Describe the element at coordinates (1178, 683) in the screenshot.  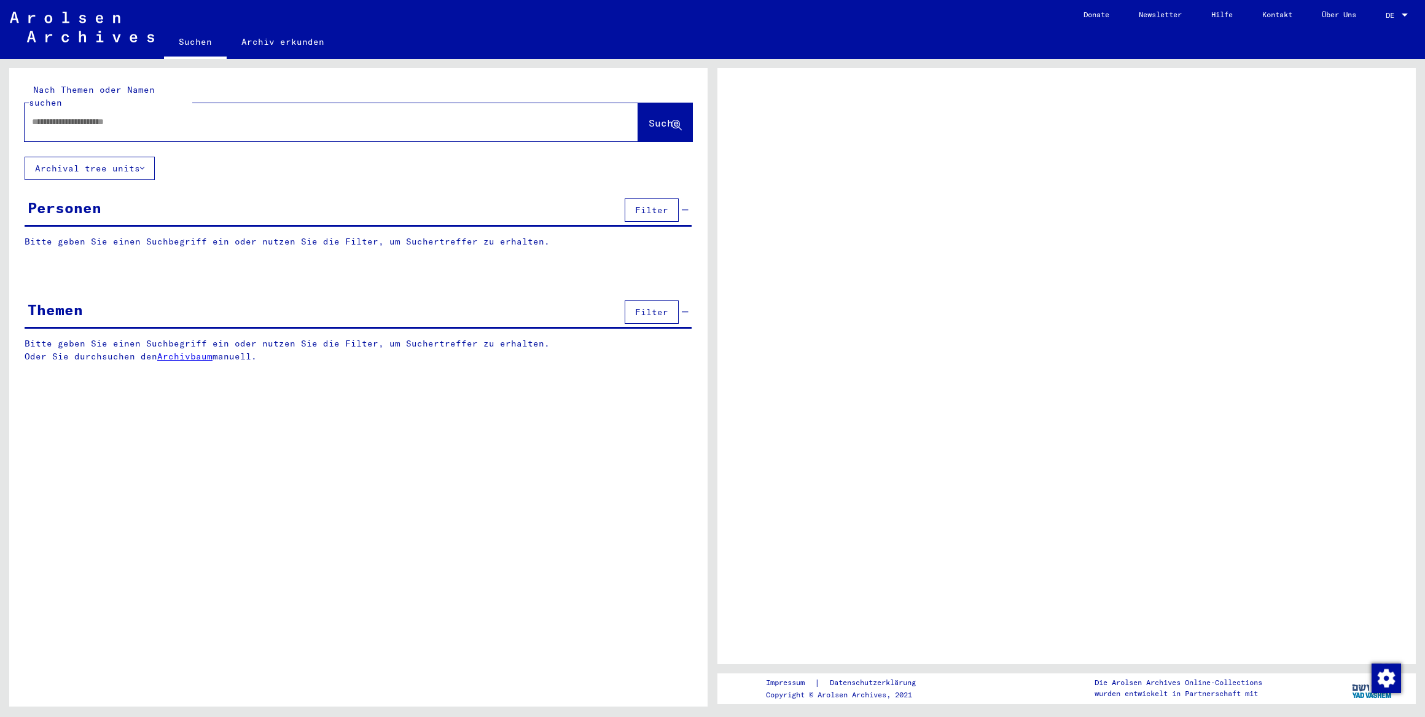
I see `p: Die Arolsen Archives Online-Collections` at that location.